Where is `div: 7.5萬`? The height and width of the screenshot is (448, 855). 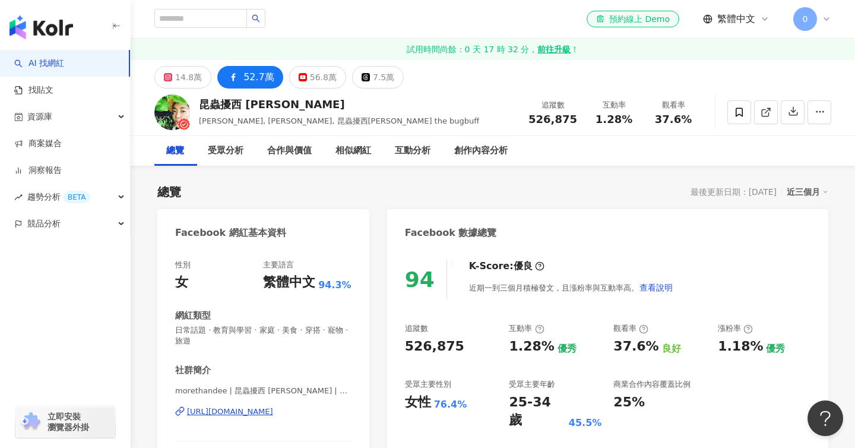 div: 7.5萬 is located at coordinates (384, 77).